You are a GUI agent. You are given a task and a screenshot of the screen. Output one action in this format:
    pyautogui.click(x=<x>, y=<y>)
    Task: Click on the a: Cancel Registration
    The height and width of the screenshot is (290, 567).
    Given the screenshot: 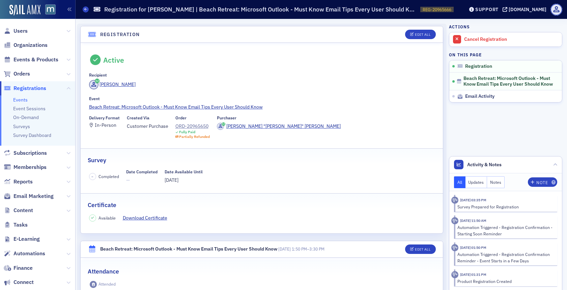 What is the action you would take?
    pyautogui.click(x=505, y=39)
    